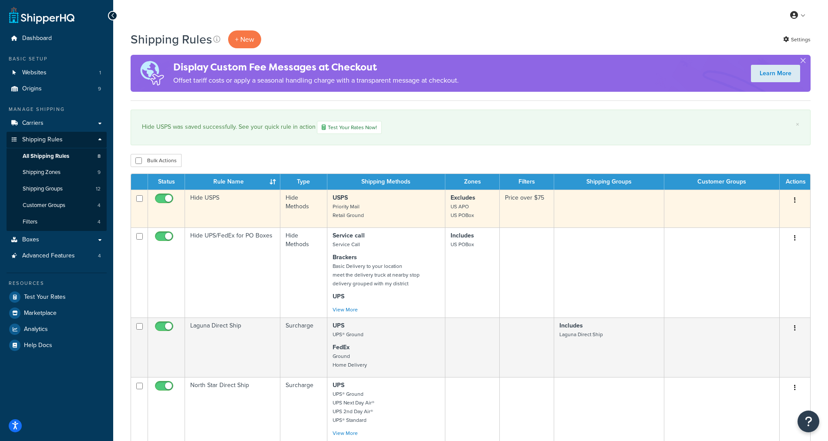  Describe the element at coordinates (57, 283) in the screenshot. I see `div: Resources` at that location.